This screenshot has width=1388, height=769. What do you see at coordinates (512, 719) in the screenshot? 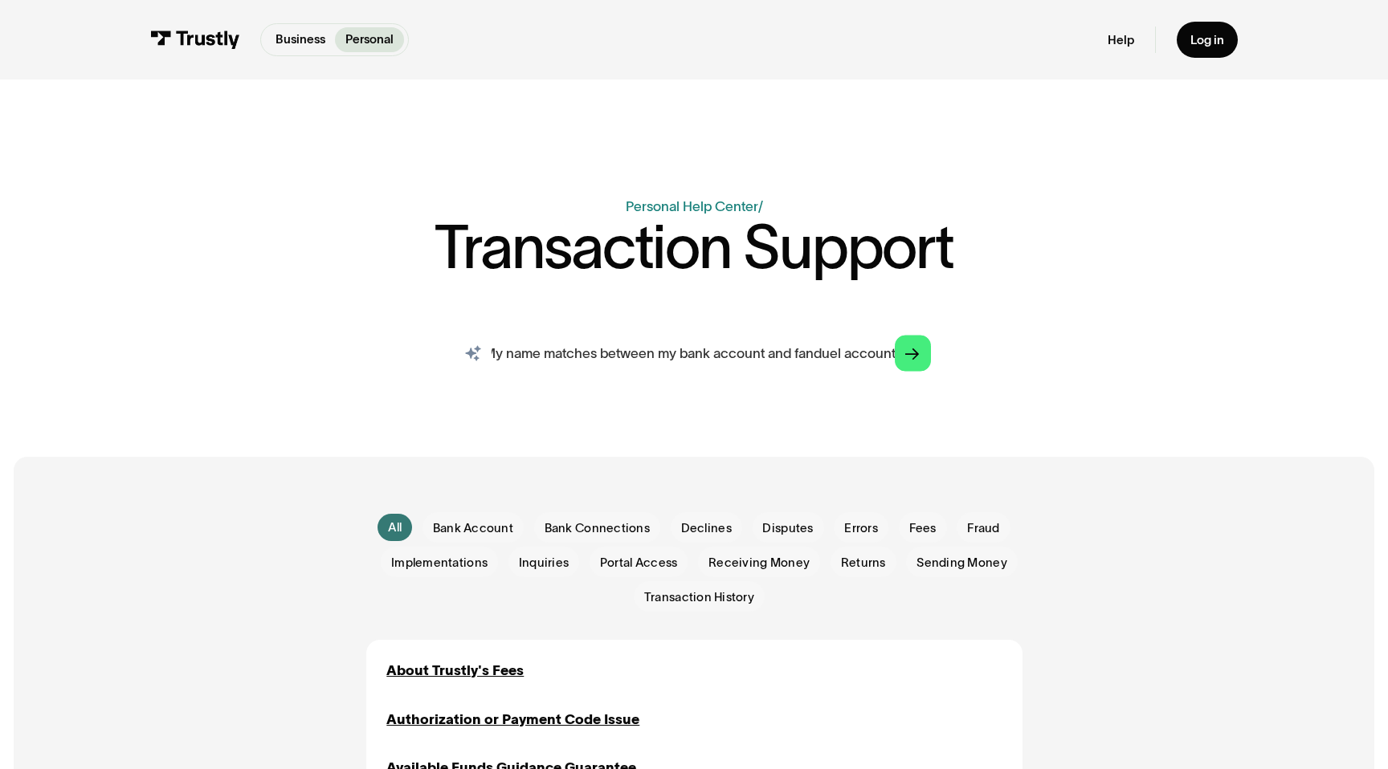
I see `a: Authorization or Payment Code Issue` at bounding box center [512, 719].